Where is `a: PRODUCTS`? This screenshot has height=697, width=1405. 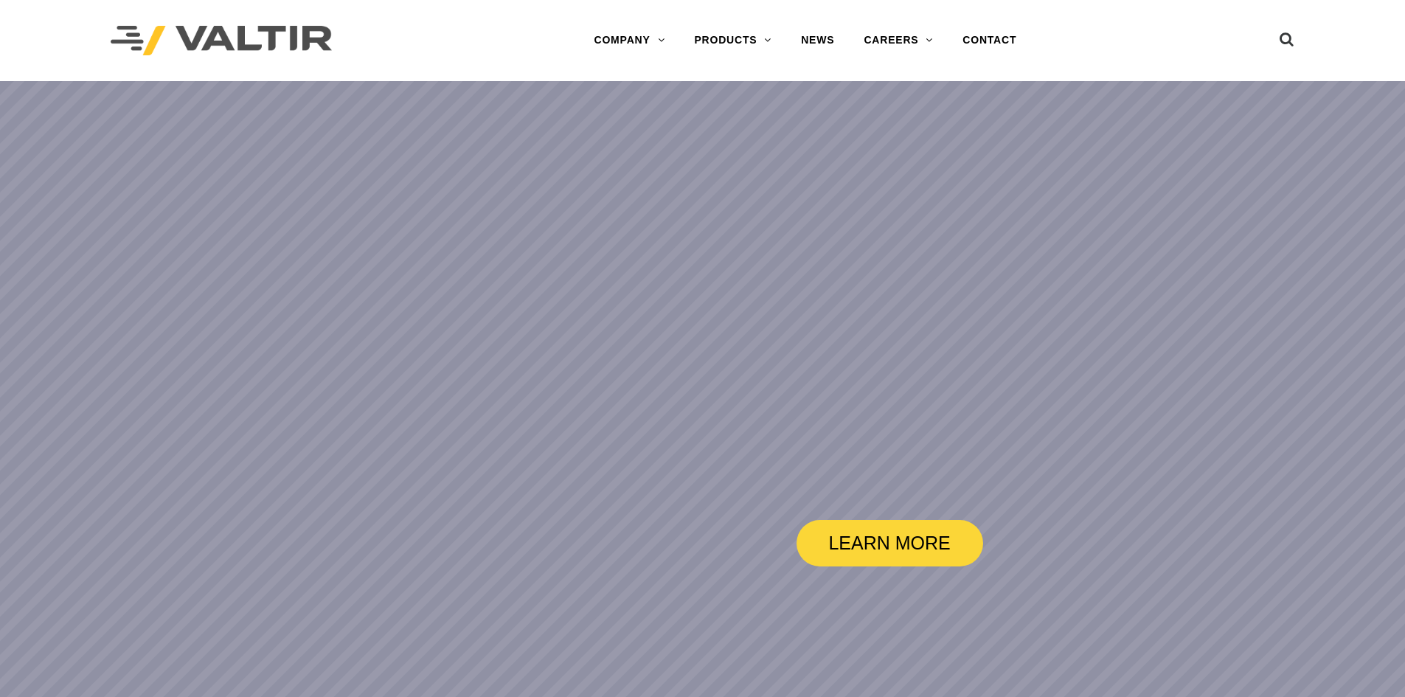 a: PRODUCTS is located at coordinates (732, 41).